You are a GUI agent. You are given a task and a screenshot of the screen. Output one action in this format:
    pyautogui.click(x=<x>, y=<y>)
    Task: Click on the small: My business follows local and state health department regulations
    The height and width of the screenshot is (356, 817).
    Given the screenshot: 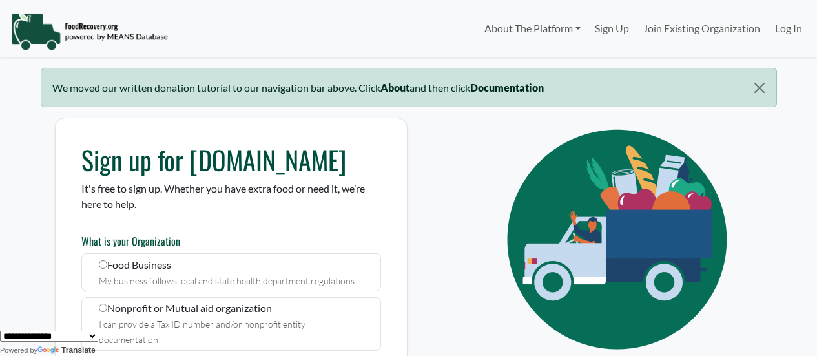 What is the action you would take?
    pyautogui.click(x=227, y=280)
    